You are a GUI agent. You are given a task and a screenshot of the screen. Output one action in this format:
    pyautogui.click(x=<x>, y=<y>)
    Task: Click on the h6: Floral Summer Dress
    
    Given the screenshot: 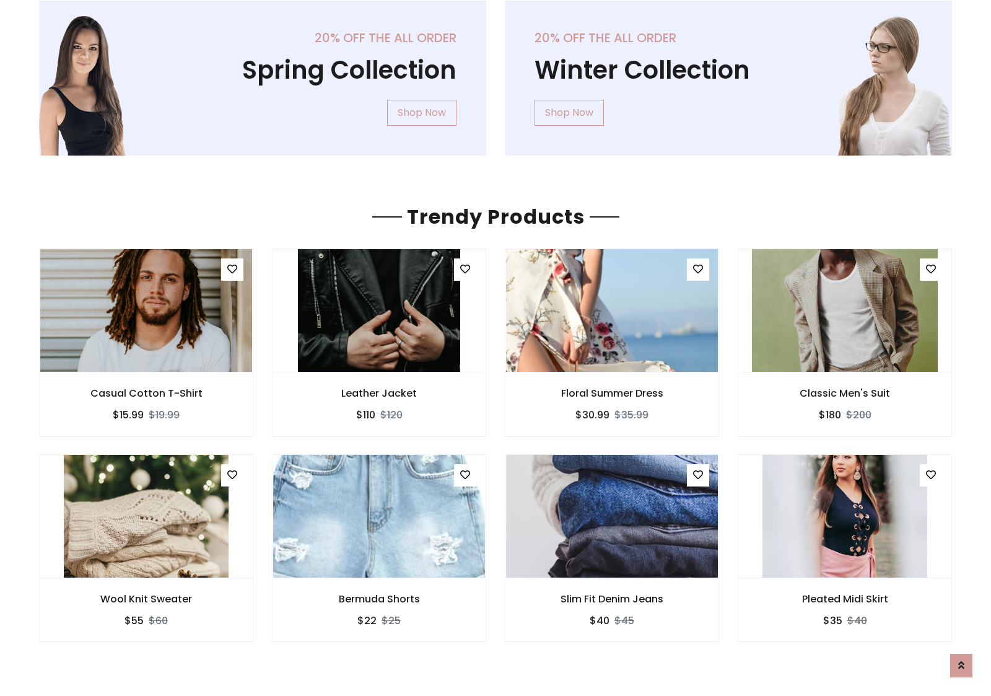 What is the action you would take?
    pyautogui.click(x=612, y=393)
    